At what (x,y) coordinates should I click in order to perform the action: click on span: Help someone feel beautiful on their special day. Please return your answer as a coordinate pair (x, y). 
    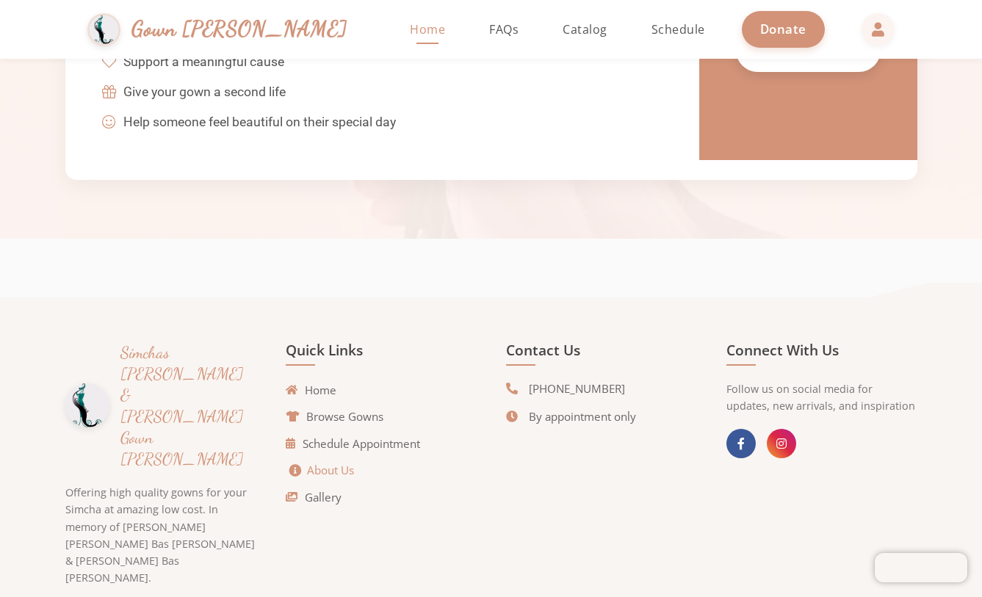
    Looking at the image, I should click on (259, 122).